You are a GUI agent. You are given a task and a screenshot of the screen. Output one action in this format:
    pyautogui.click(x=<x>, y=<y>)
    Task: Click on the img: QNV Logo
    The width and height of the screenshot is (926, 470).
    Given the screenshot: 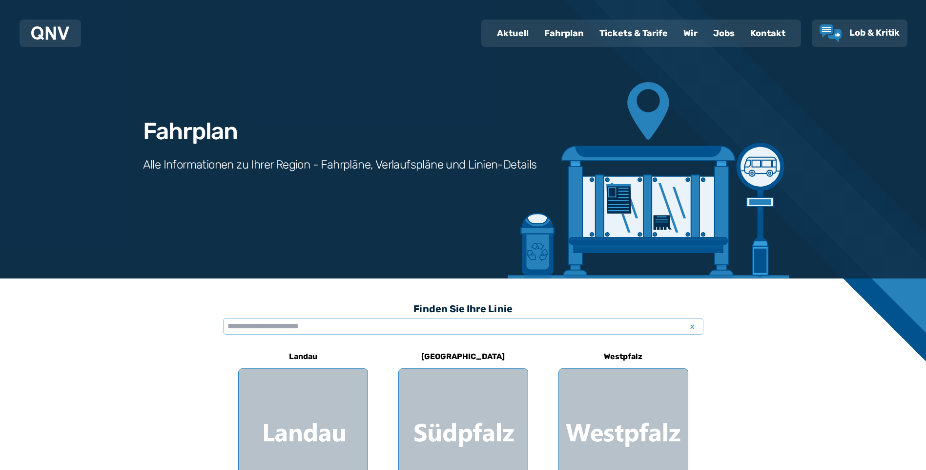 What is the action you would take?
    pyautogui.click(x=50, y=33)
    